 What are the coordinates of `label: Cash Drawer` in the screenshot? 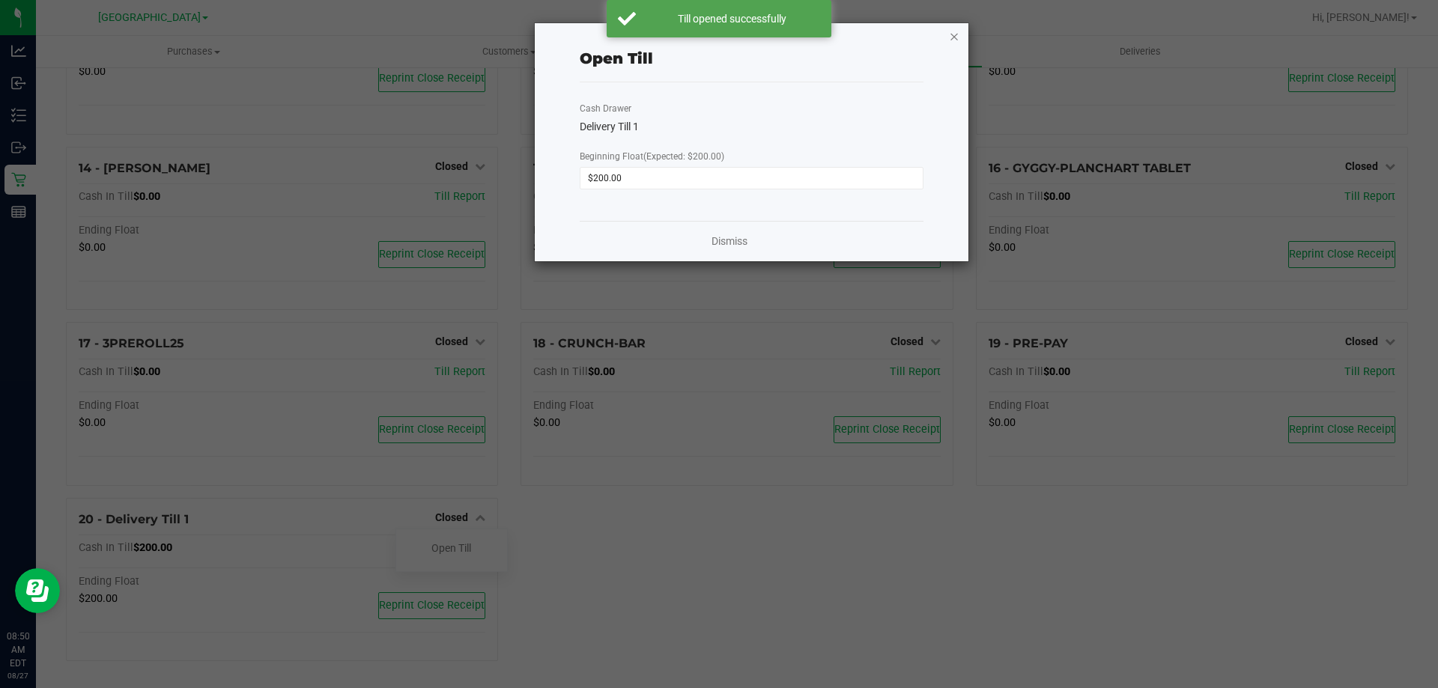 It's located at (605, 109).